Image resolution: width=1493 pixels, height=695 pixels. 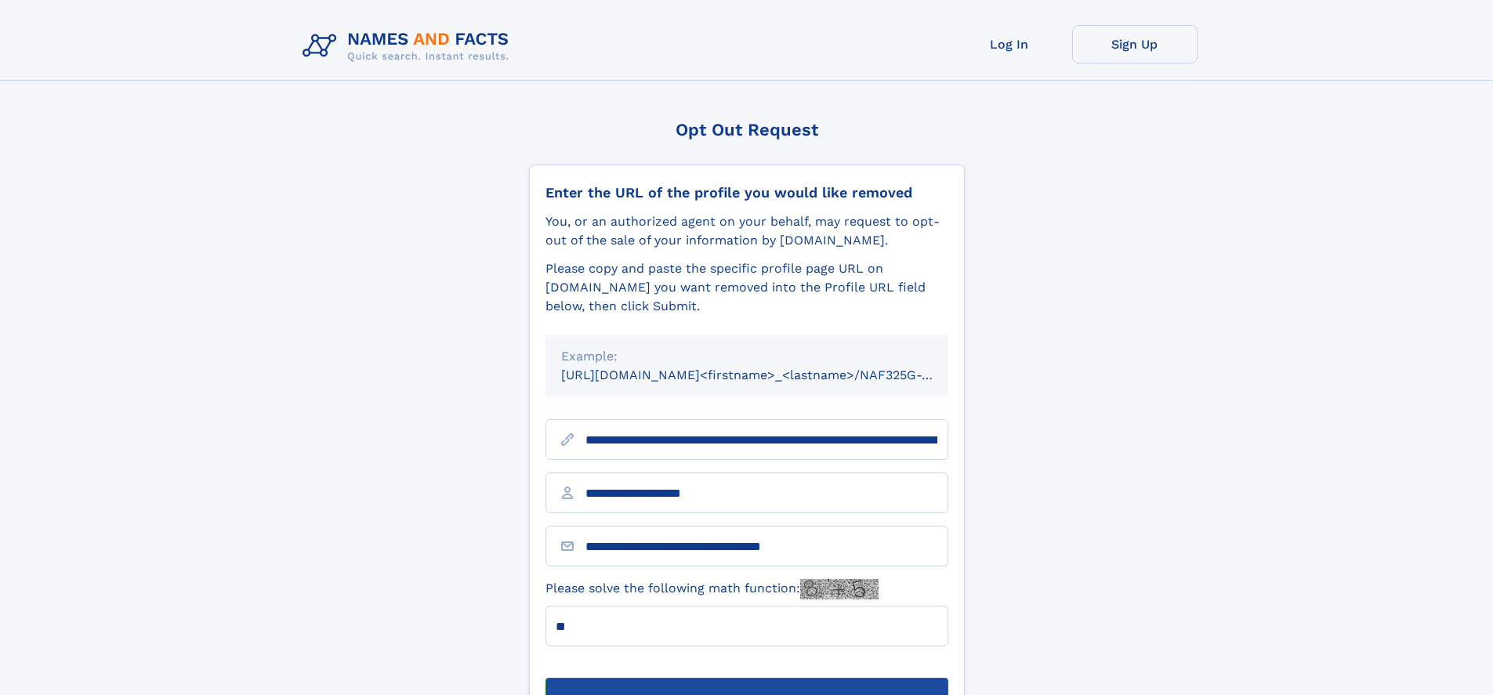 What do you see at coordinates (711, 589) in the screenshot?
I see `label: Please solve the following math function:` at bounding box center [711, 589].